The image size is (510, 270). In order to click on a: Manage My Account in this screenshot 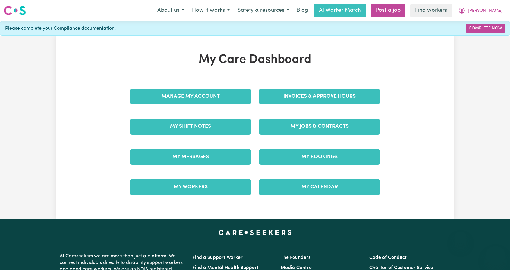, I will do `click(190, 97)`.